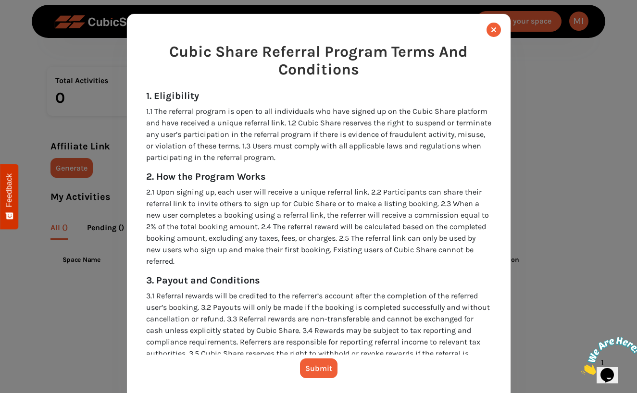 This screenshot has width=637, height=393. What do you see at coordinates (34, 23) in the screenshot?
I see `img: Chat attention grabber` at bounding box center [34, 23].